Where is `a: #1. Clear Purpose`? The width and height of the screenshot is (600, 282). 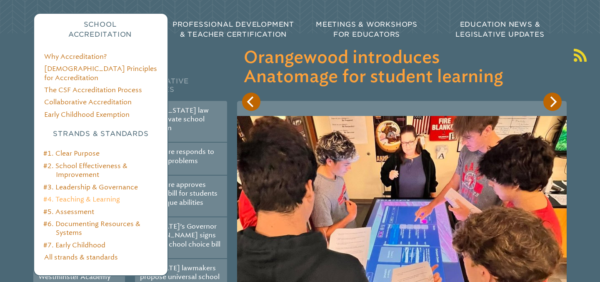 a: #1. Clear Purpose is located at coordinates (71, 153).